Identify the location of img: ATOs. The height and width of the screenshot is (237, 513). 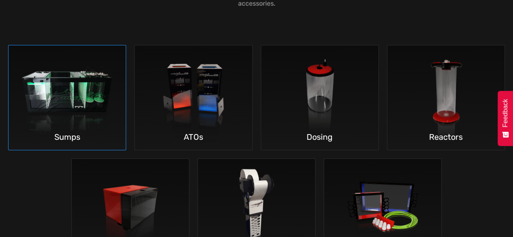
(193, 98).